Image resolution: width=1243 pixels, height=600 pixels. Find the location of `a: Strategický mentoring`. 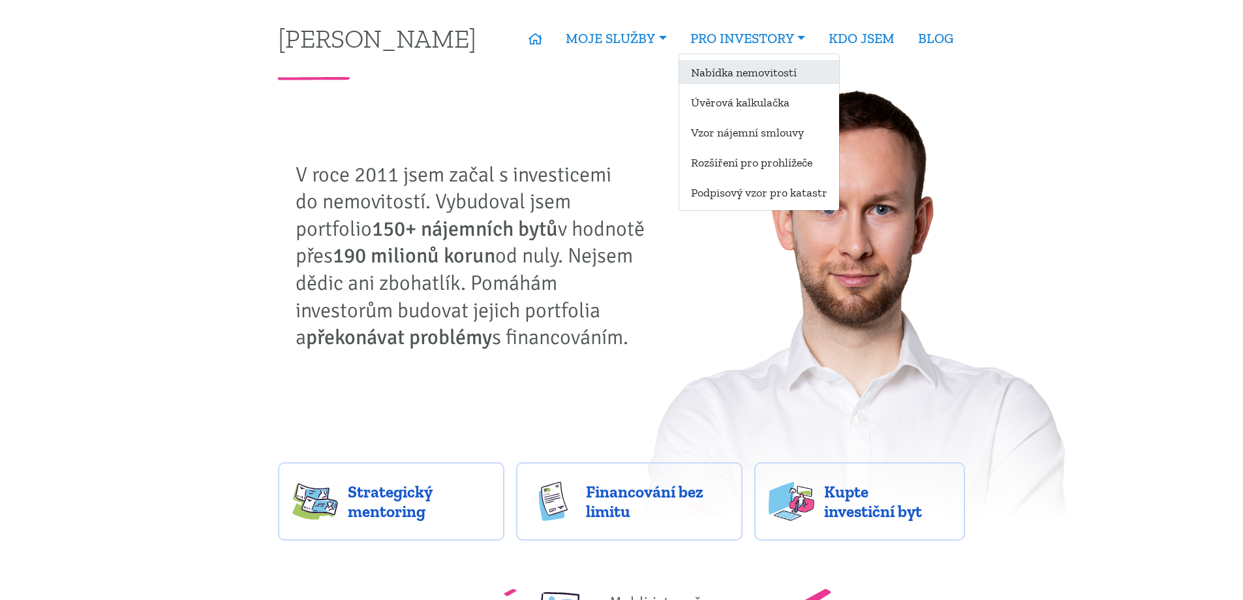

a: Strategický mentoring is located at coordinates (391, 501).